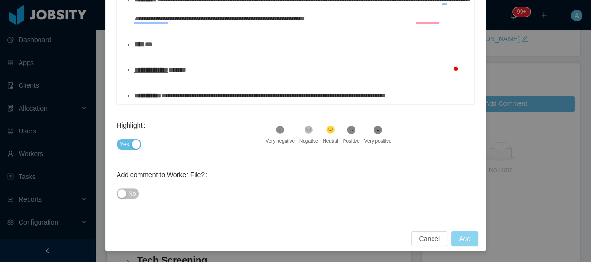 The image size is (591, 262). What do you see at coordinates (127, 194) in the screenshot?
I see `button: Add comment to Worker File?` at bounding box center [127, 194].